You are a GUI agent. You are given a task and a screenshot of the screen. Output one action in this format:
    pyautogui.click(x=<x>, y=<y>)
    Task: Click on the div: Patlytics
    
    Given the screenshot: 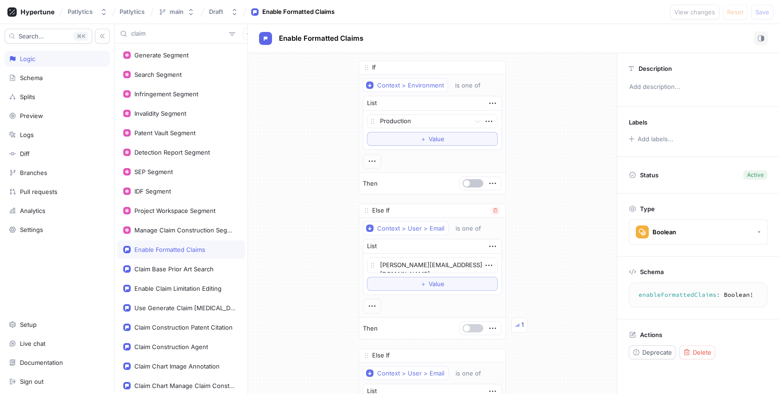 What is the action you would take?
    pyautogui.click(x=80, y=12)
    